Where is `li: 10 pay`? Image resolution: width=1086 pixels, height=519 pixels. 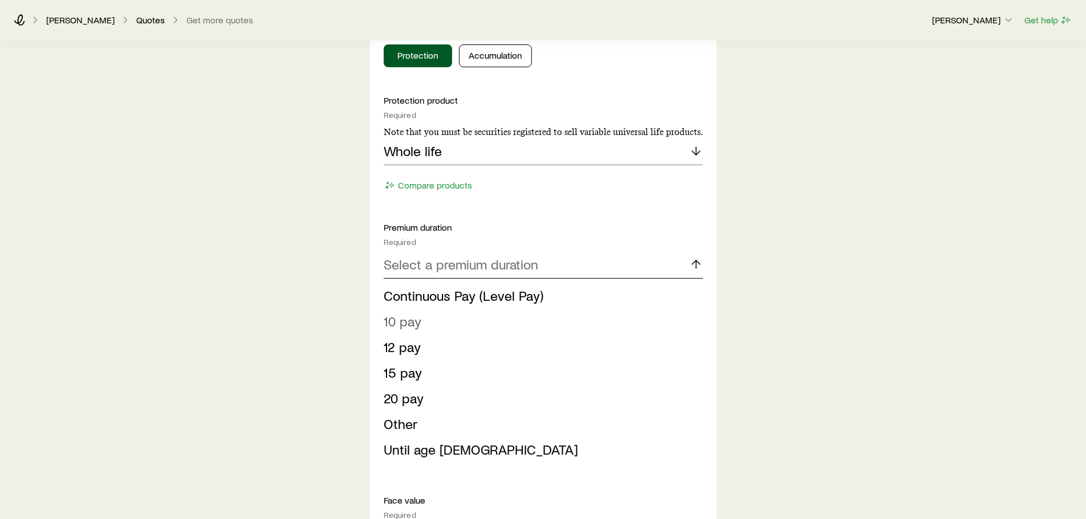
li: 10 pay is located at coordinates (540, 322).